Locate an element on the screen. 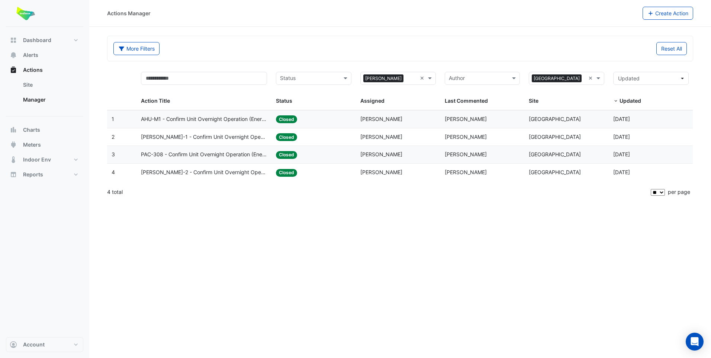 Image resolution: width=711 pixels, height=358 pixels. span: Actions is located at coordinates (33, 70).